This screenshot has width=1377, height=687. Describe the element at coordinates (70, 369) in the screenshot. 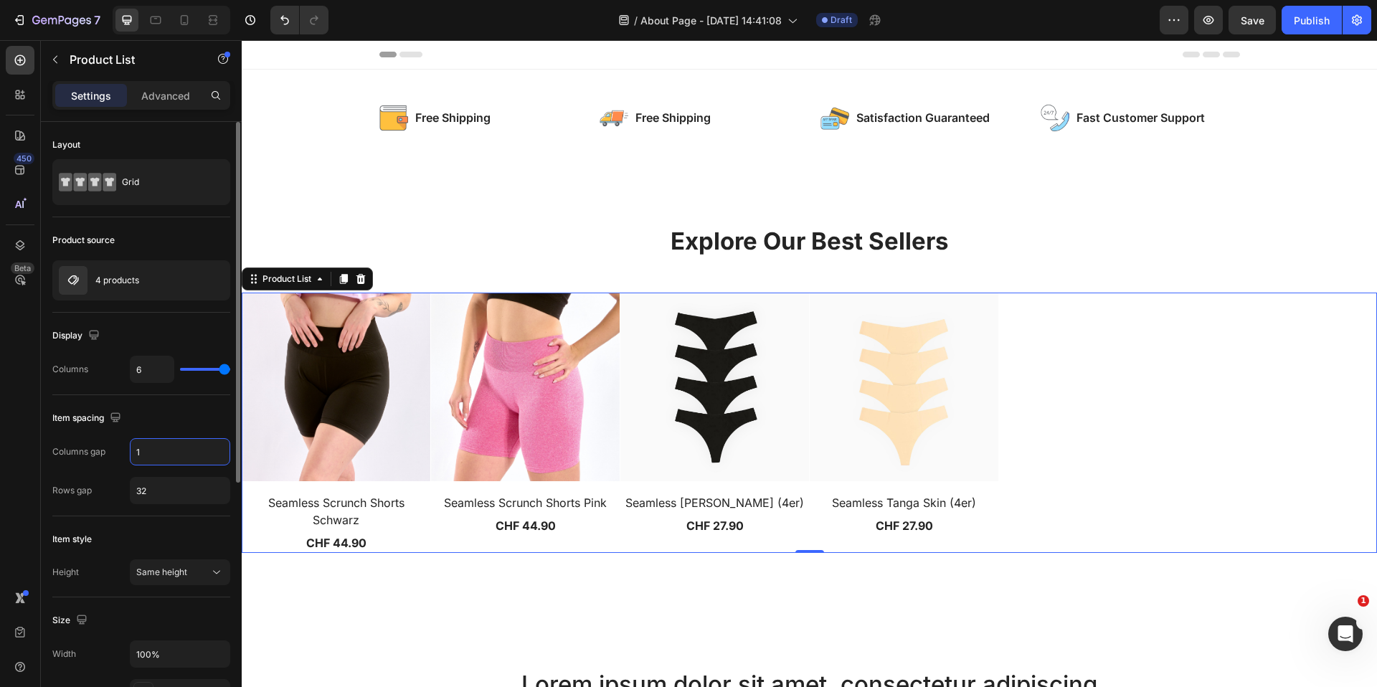

I see `div: Columns` at that location.